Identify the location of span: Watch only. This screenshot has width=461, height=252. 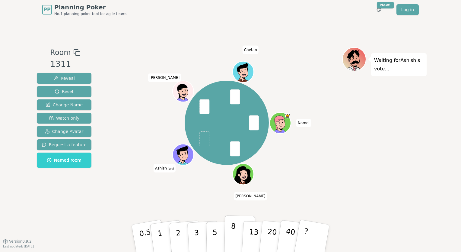
(64, 118).